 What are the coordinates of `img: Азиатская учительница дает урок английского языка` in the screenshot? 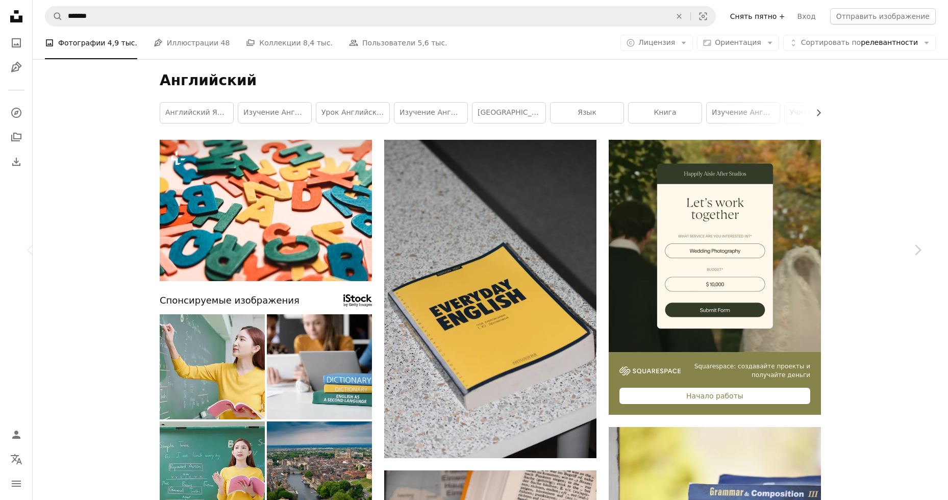 It's located at (212, 367).